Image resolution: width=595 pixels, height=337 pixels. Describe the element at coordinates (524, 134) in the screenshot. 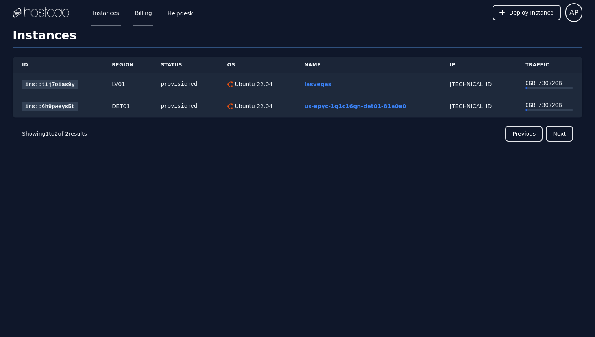

I see `button: Previous` at that location.